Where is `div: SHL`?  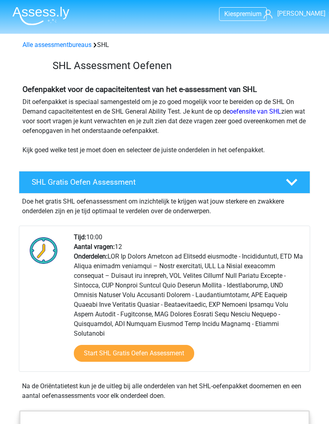 div: SHL is located at coordinates (165, 45).